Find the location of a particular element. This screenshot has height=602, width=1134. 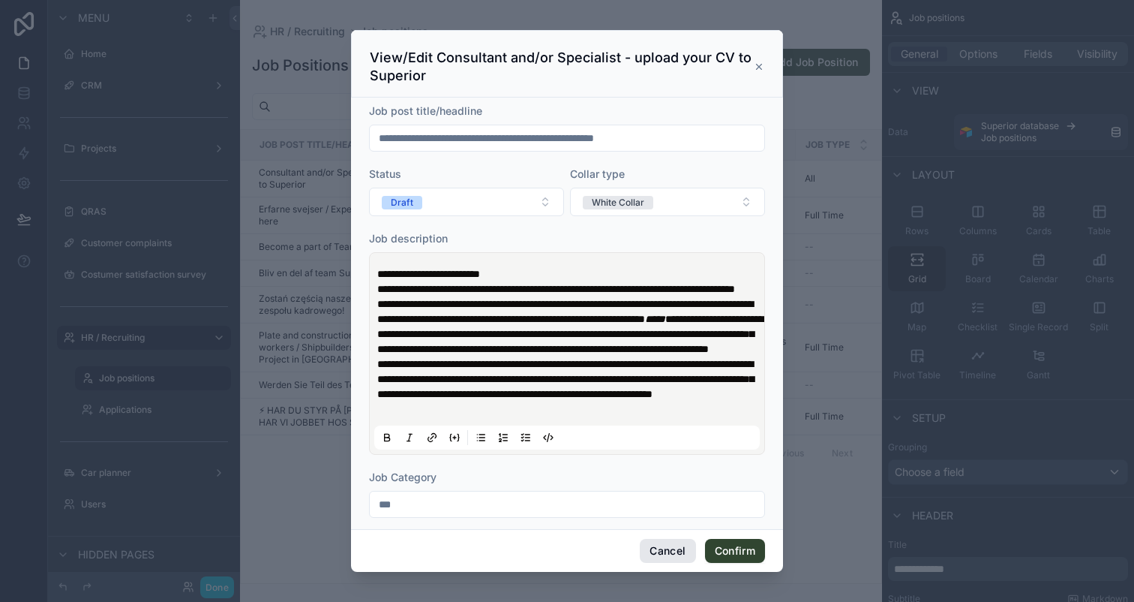

span: Job description is located at coordinates (408, 238).